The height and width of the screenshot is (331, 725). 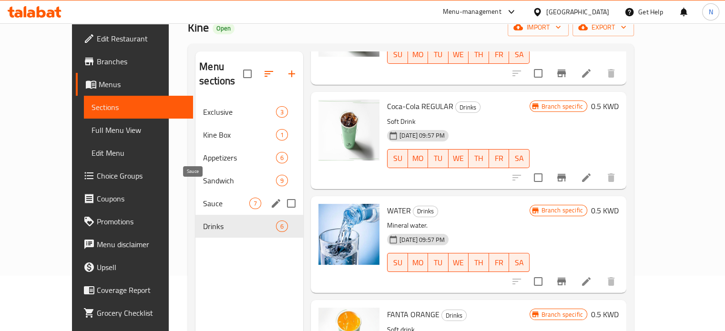 I want to click on img: WATER, so click(x=349, y=234).